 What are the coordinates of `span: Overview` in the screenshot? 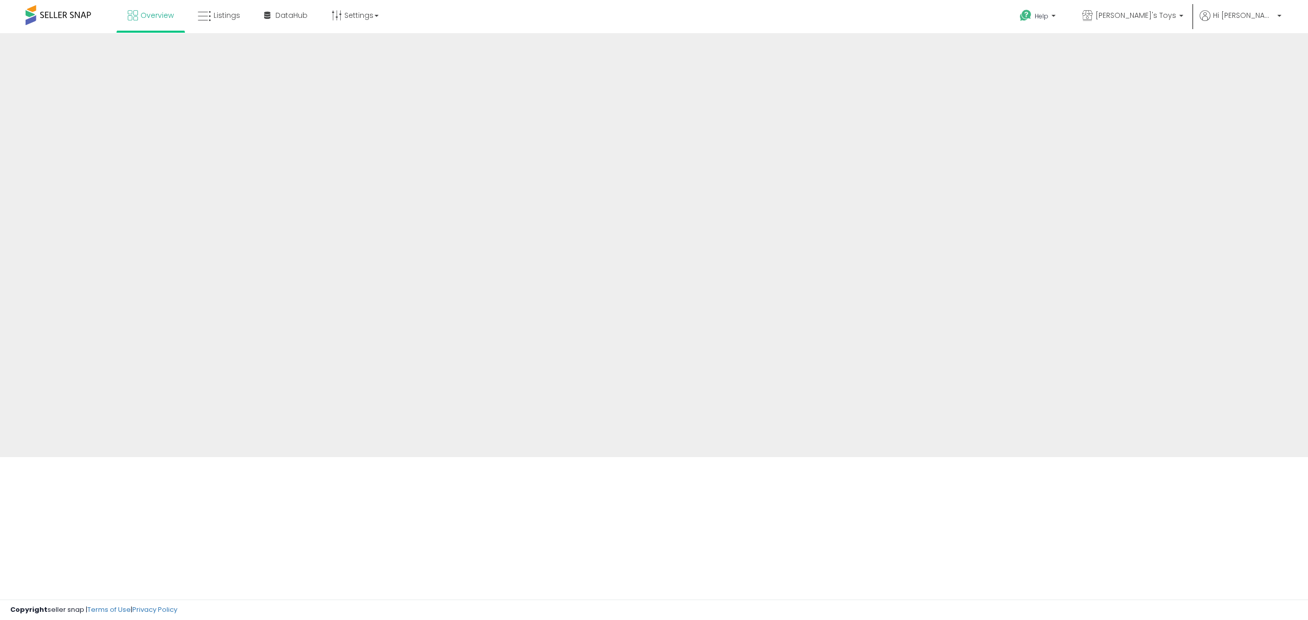 It's located at (157, 15).